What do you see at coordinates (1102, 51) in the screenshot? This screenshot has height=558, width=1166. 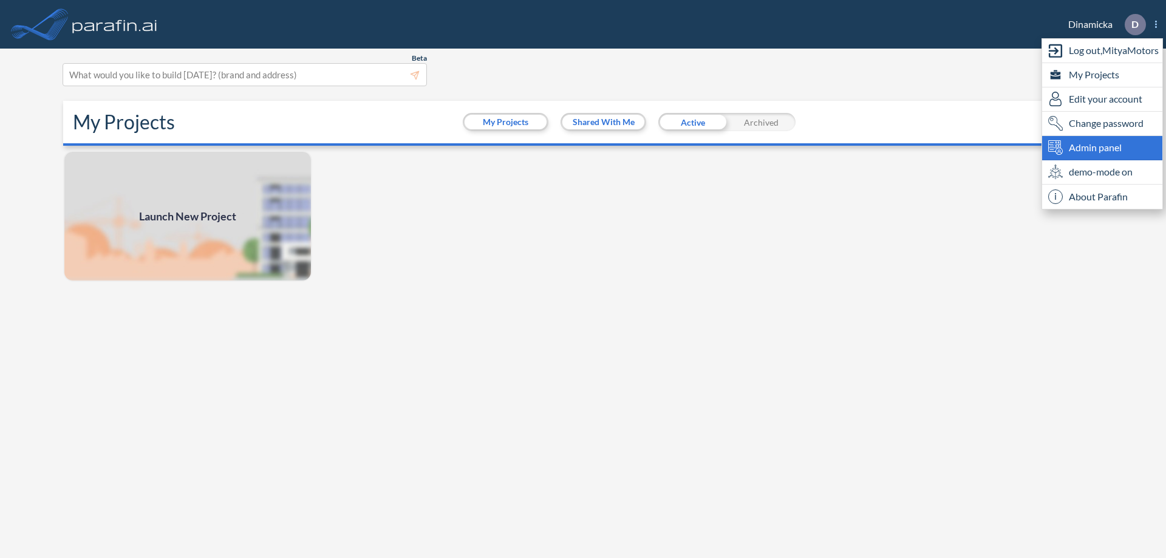 I see `div: Log out` at bounding box center [1102, 51].